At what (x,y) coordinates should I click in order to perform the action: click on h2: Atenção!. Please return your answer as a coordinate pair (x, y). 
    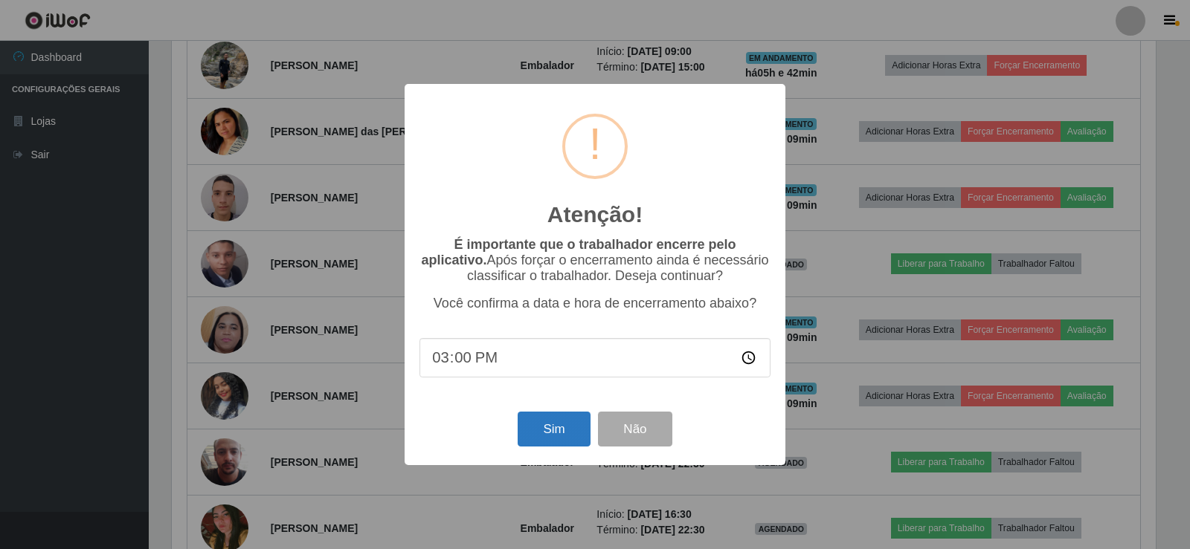
    Looking at the image, I should click on (595, 215).